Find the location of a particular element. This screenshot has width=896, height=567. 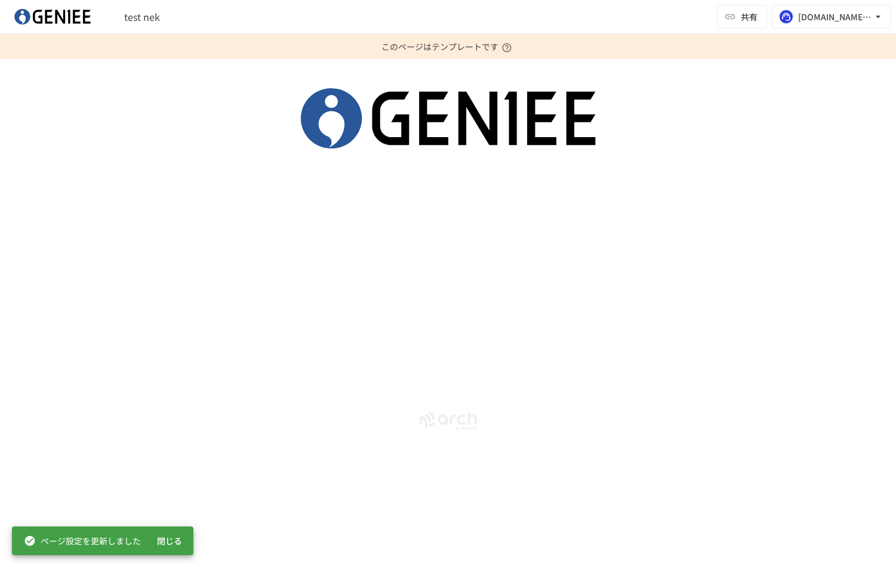

div: ページ設定を更新しました is located at coordinates (82, 541).